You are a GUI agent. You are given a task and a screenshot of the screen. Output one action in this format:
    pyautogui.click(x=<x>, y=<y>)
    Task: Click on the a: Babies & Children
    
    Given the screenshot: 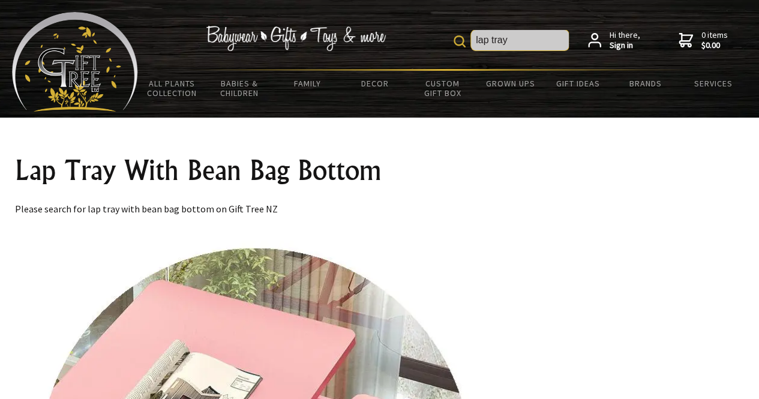 What is the action you would take?
    pyautogui.click(x=239, y=88)
    